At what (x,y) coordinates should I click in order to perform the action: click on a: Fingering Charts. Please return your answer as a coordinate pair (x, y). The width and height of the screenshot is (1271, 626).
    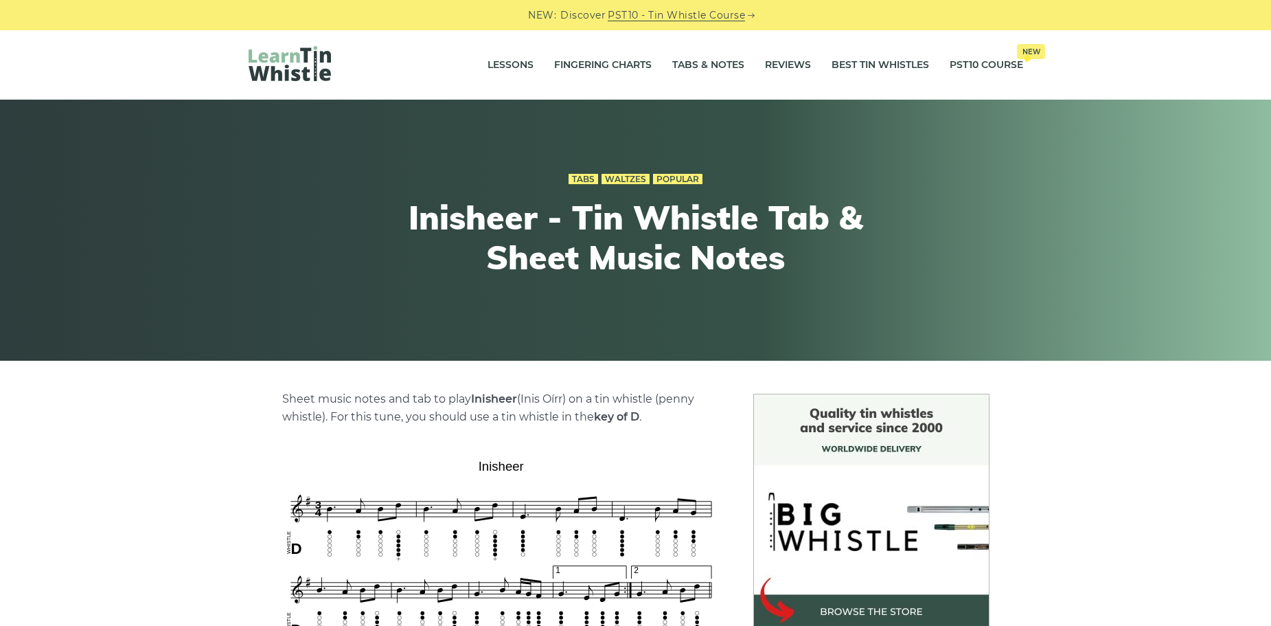
    Looking at the image, I should click on (603, 65).